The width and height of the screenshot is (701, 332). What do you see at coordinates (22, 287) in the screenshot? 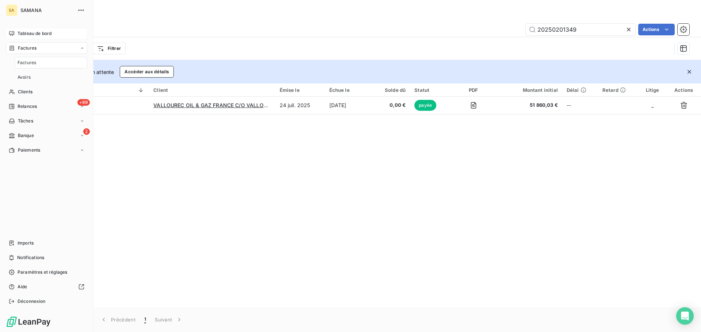
I see `span: Aide` at bounding box center [22, 287].